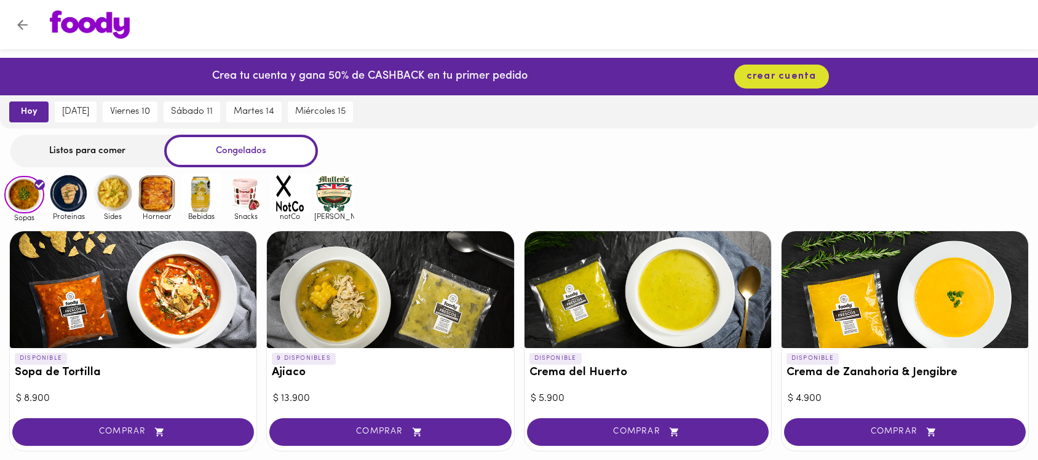 Image resolution: width=1038 pixels, height=460 pixels. What do you see at coordinates (290, 216) in the screenshot?
I see `span: notCo` at bounding box center [290, 216].